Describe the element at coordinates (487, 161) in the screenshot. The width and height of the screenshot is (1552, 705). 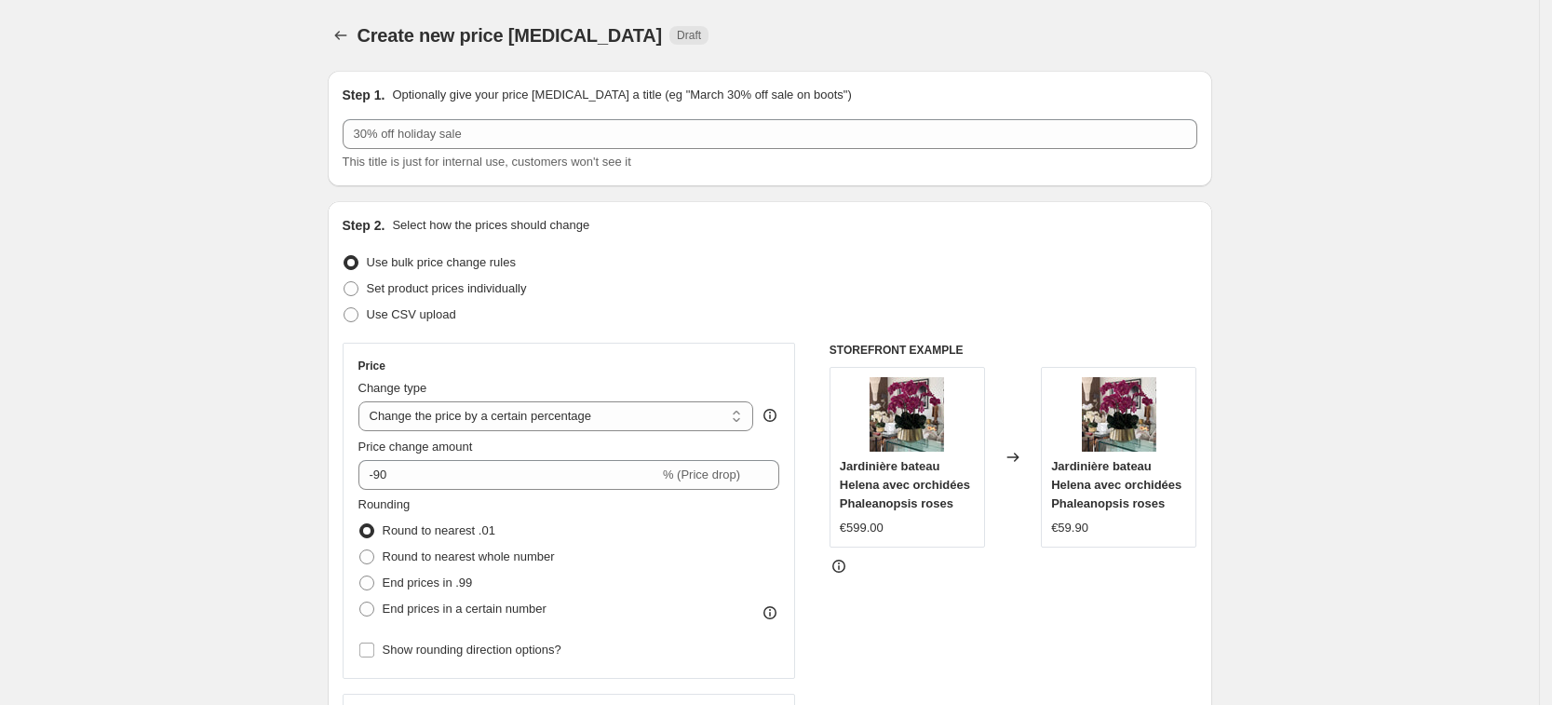
I see `span: This title is just for internal use, customers won't see it` at that location.